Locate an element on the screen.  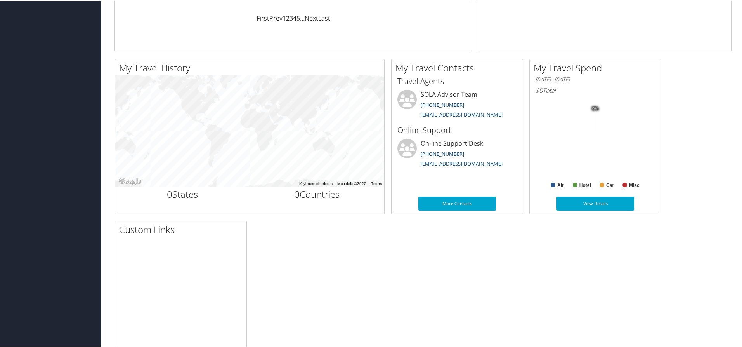
h2: My Travel Contacts is located at coordinates (459, 67).